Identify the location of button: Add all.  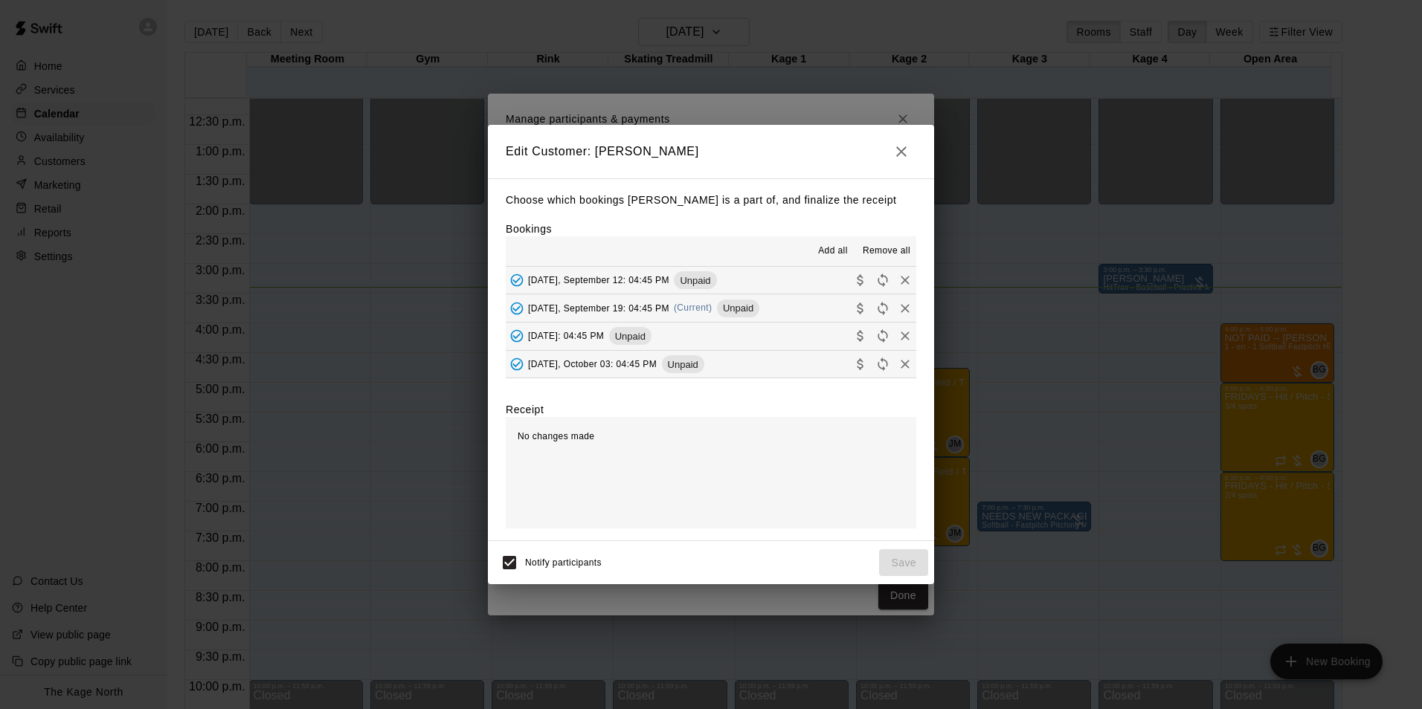
(833, 251).